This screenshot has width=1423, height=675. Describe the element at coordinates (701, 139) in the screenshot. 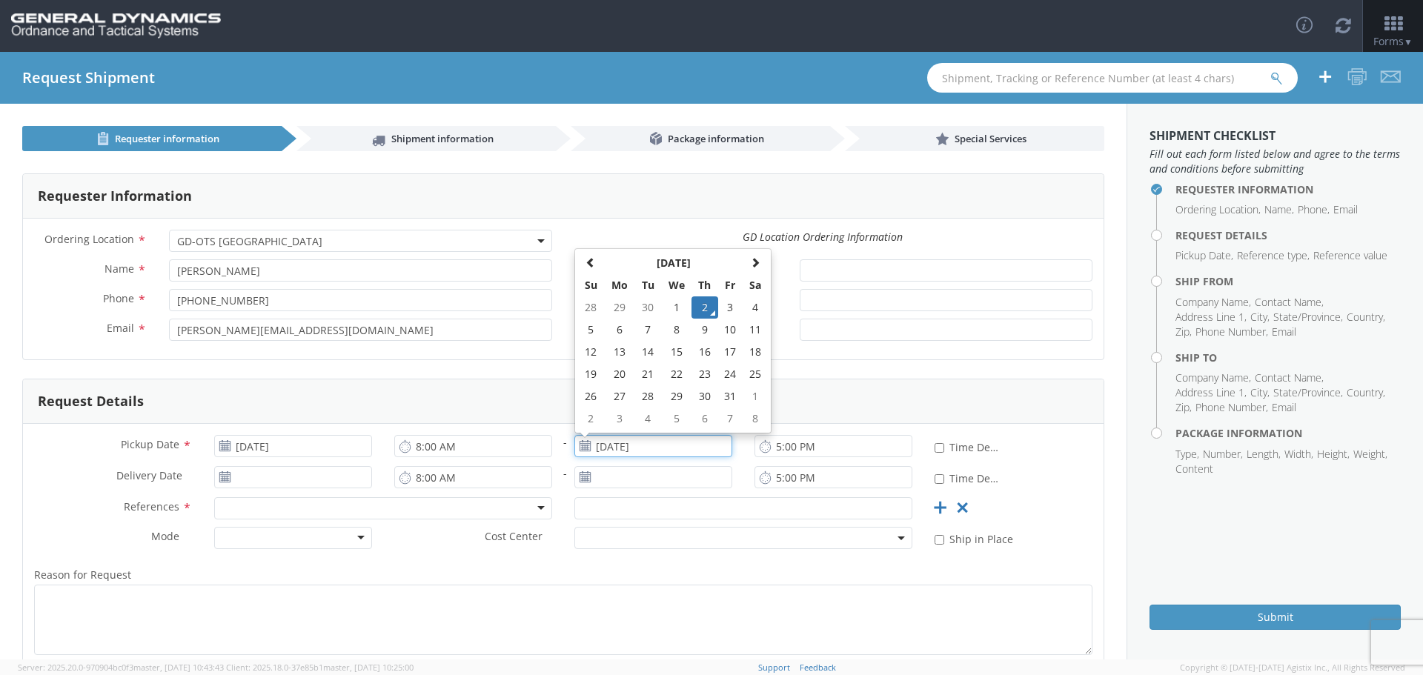

I see `a: Package information` at that location.